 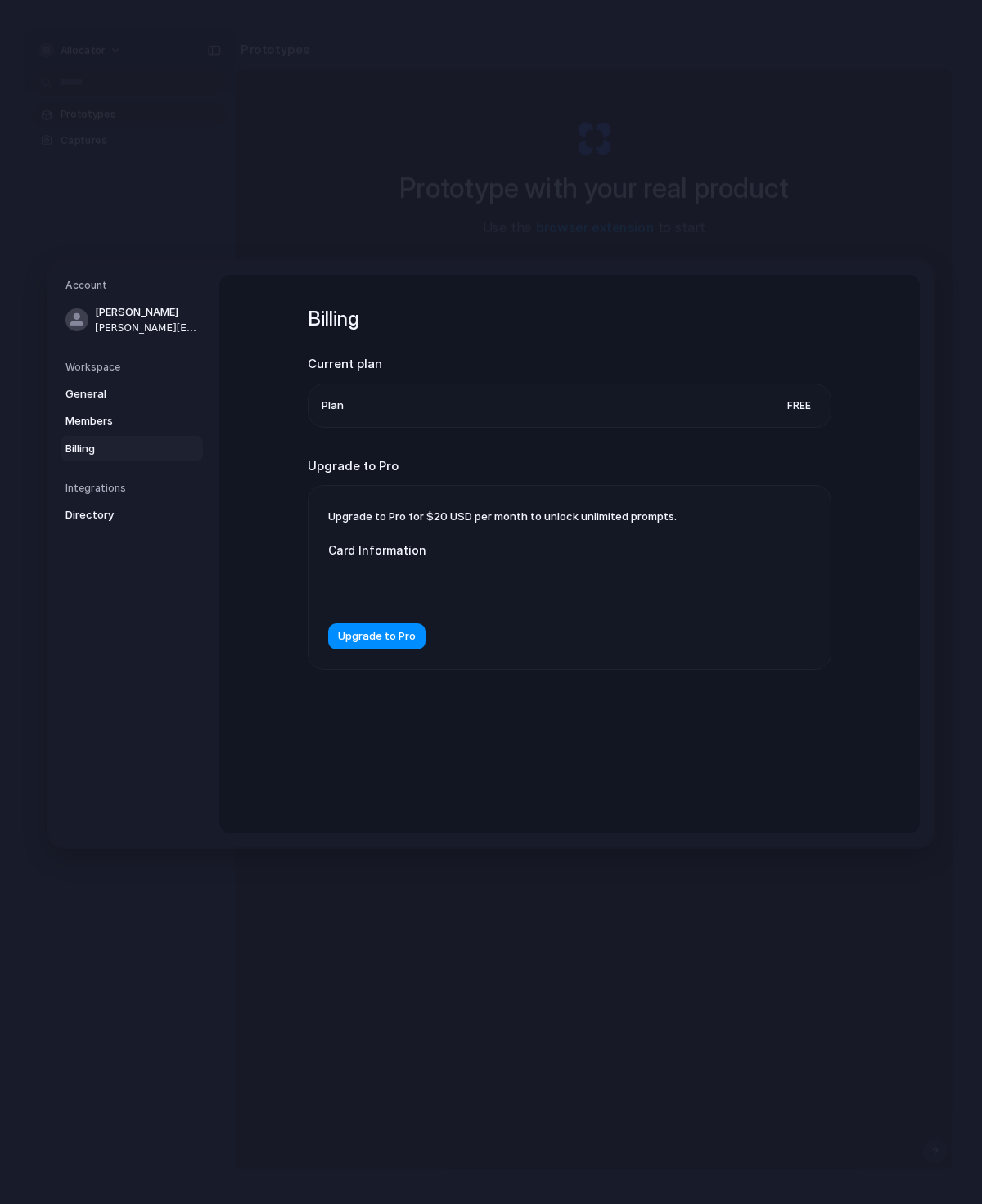 What do you see at coordinates (135, 366) in the screenshot?
I see `h5: Workspace` at bounding box center [135, 366].